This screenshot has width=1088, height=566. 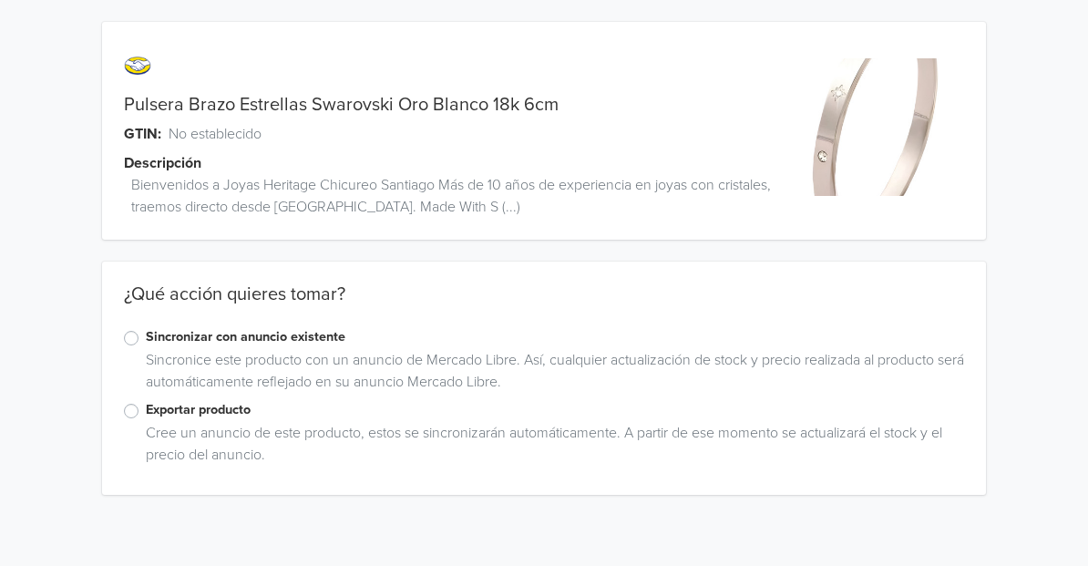 I want to click on span: Bienvenidos a Joyas Heritage Chicureo Santiago Más de 10 años de experiencia en joyas con cristal..., so click(x=459, y=196).